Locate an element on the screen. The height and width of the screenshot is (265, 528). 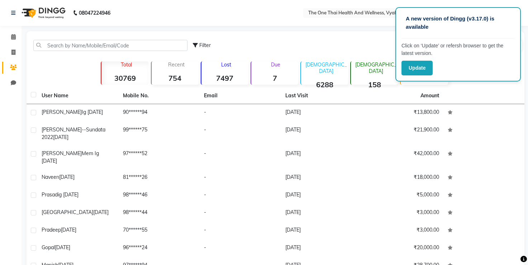
button: Update is located at coordinates (417, 68).